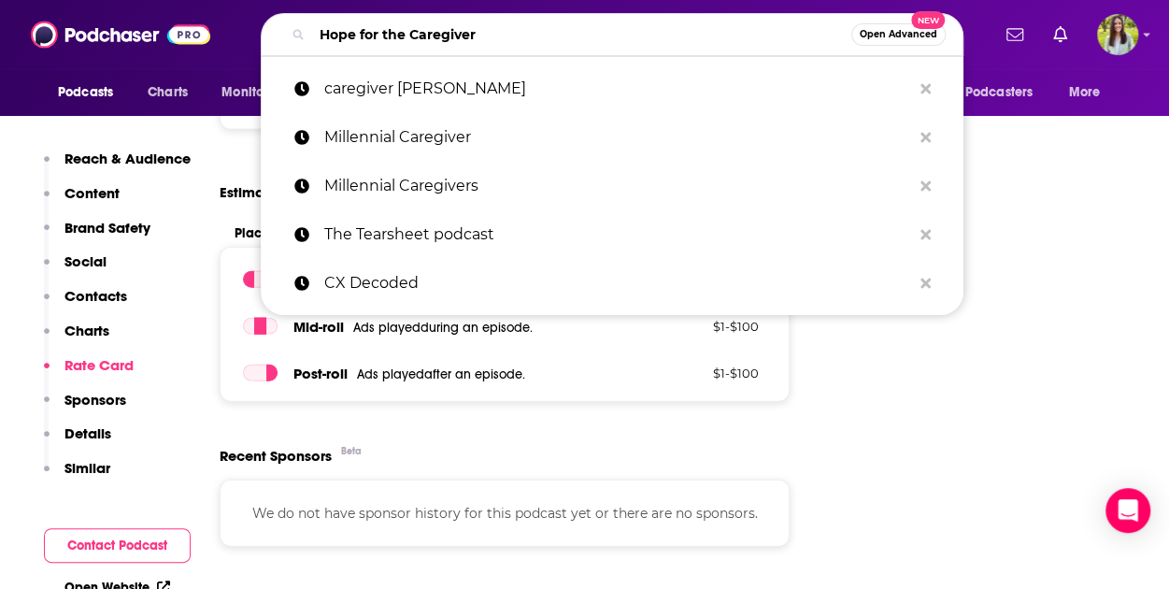  What do you see at coordinates (898, 35) in the screenshot?
I see `button: Open AdvancedNew` at bounding box center [898, 35].